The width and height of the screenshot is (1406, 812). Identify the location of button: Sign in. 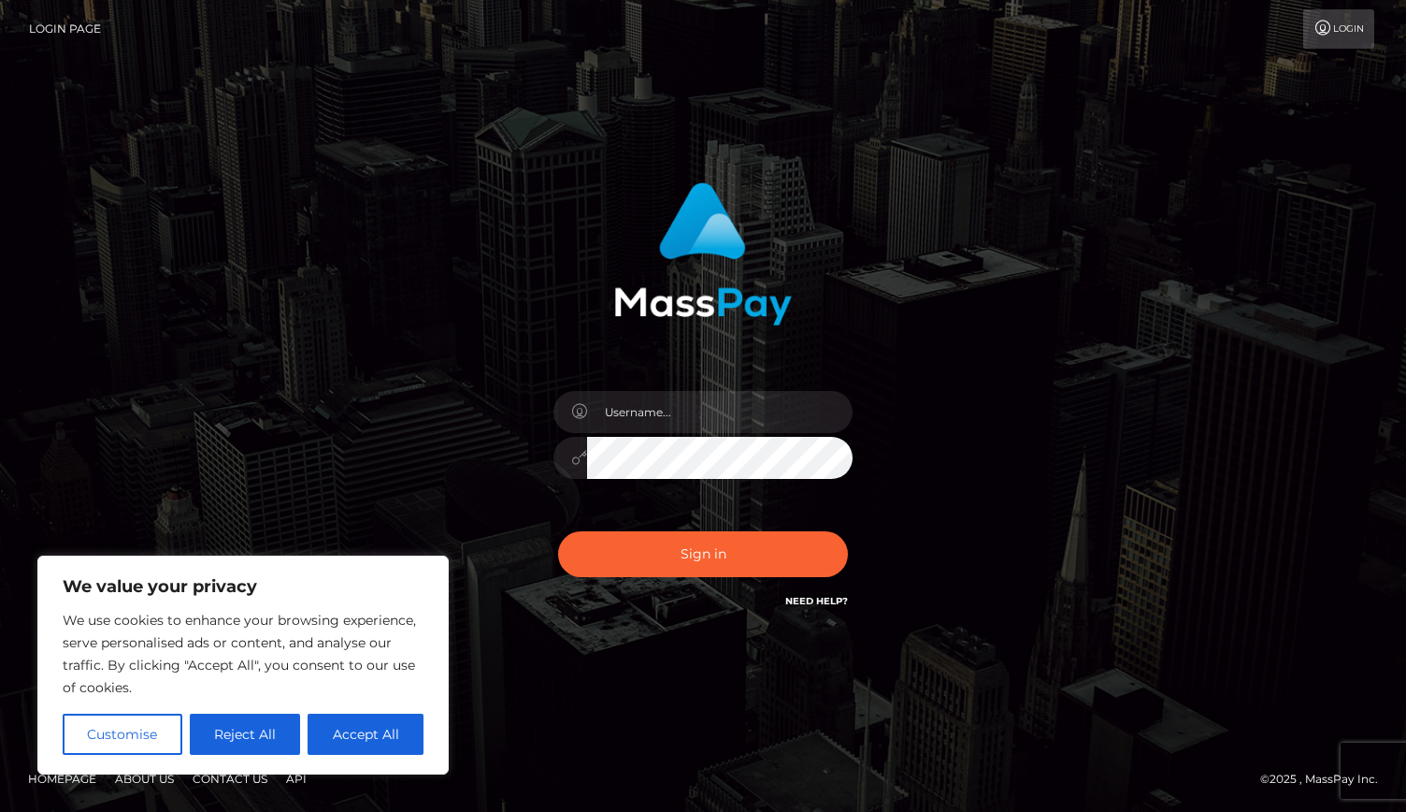
(703, 554).